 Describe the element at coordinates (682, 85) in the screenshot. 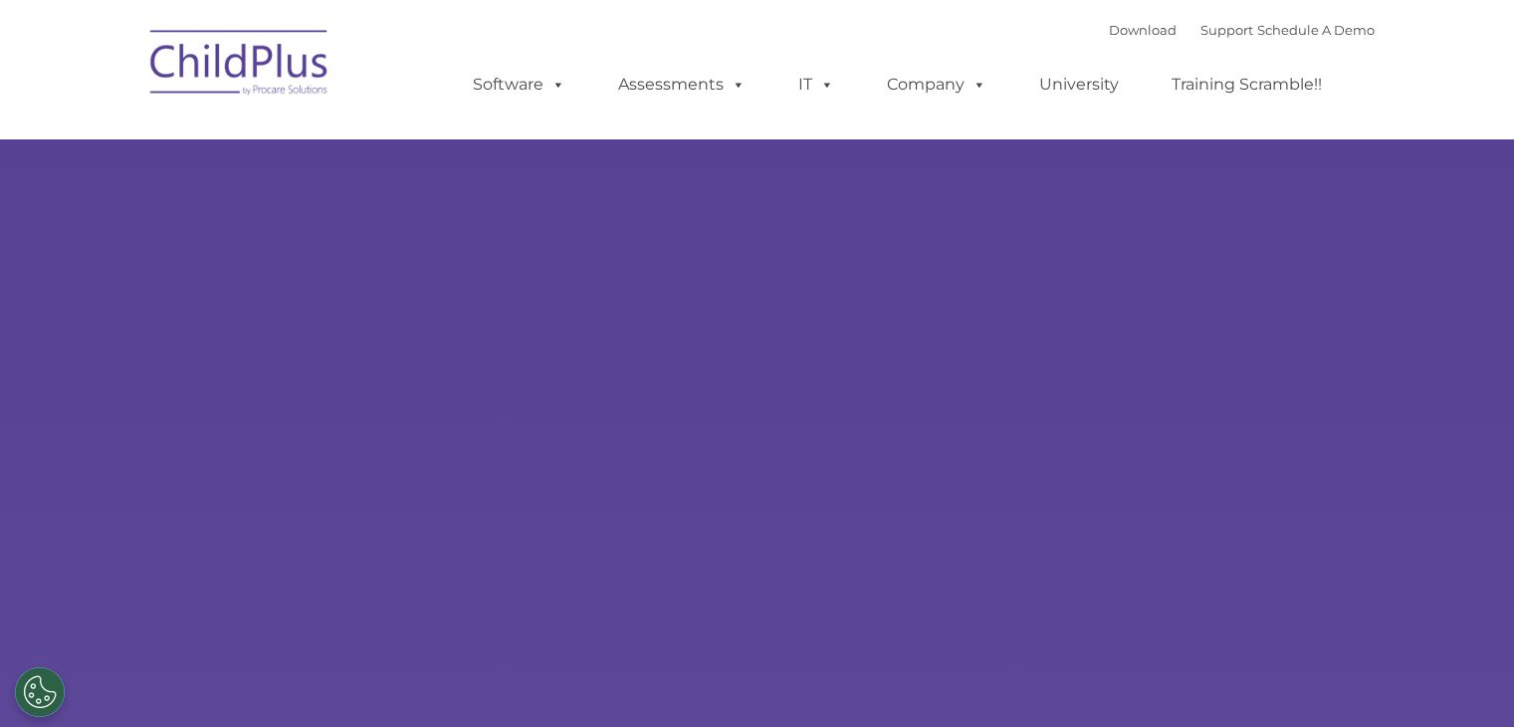

I see `a: Assessments` at that location.